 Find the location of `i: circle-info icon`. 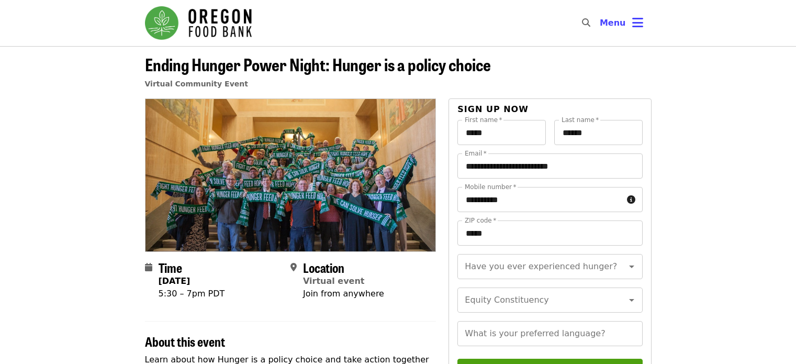

i: circle-info icon is located at coordinates (631, 199).